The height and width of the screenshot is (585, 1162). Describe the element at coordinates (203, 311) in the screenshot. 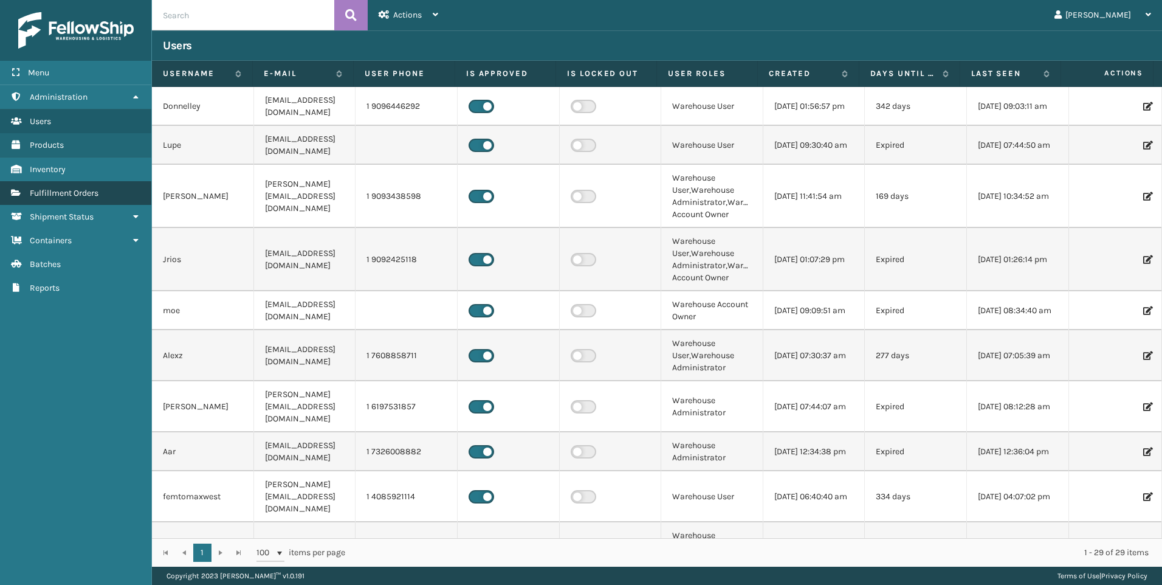

I see `td: moe` at that location.